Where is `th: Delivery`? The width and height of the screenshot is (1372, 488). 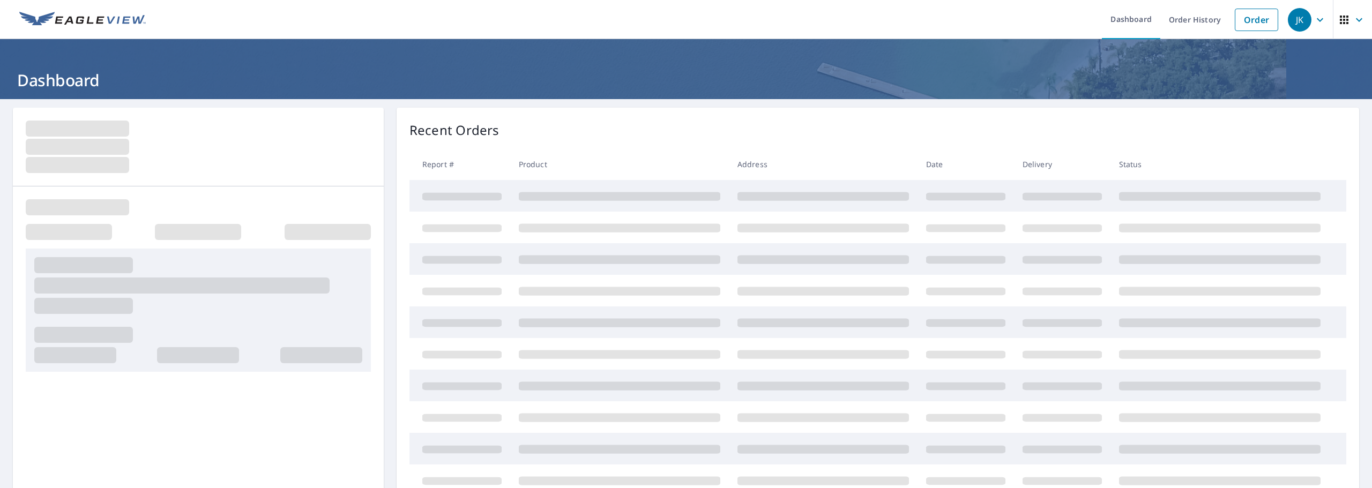 th: Delivery is located at coordinates (1062, 164).